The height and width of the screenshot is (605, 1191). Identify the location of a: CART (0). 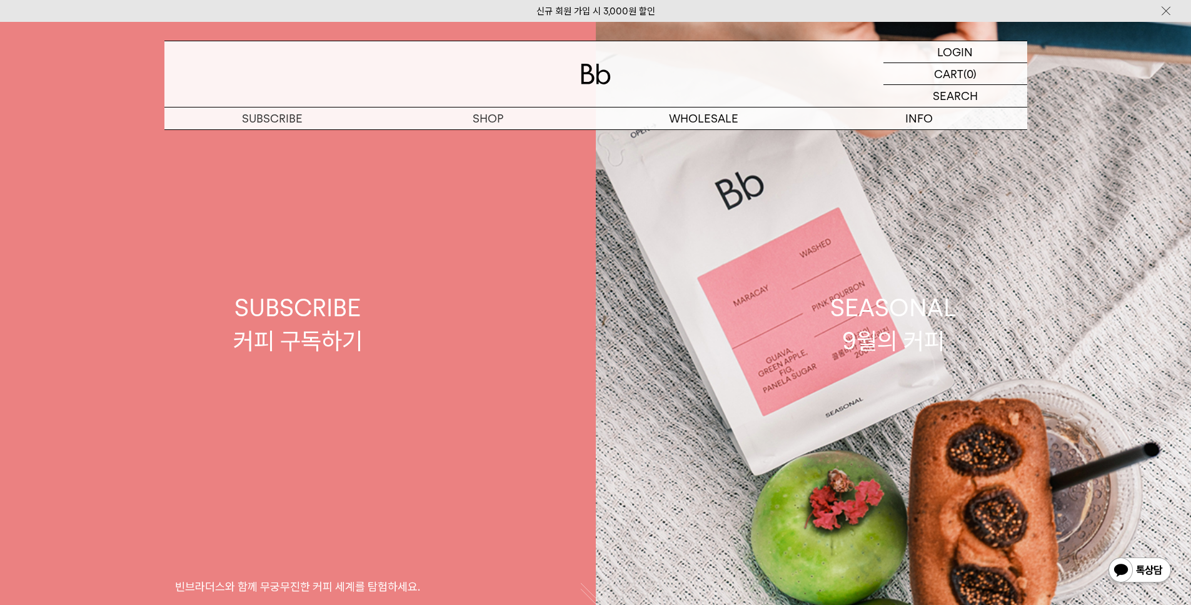
(955, 74).